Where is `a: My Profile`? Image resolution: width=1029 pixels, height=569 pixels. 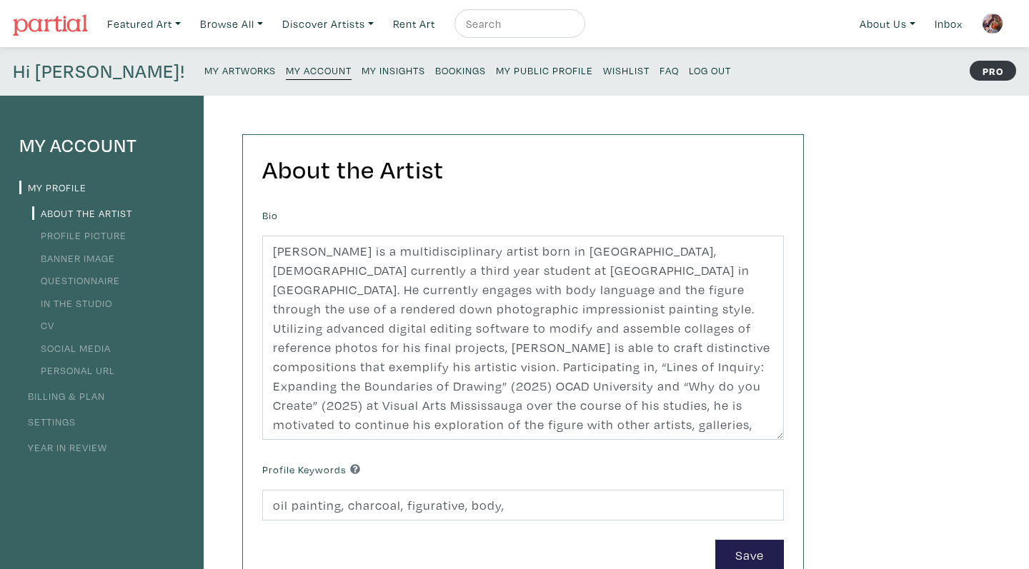 a: My Profile is located at coordinates (53, 187).